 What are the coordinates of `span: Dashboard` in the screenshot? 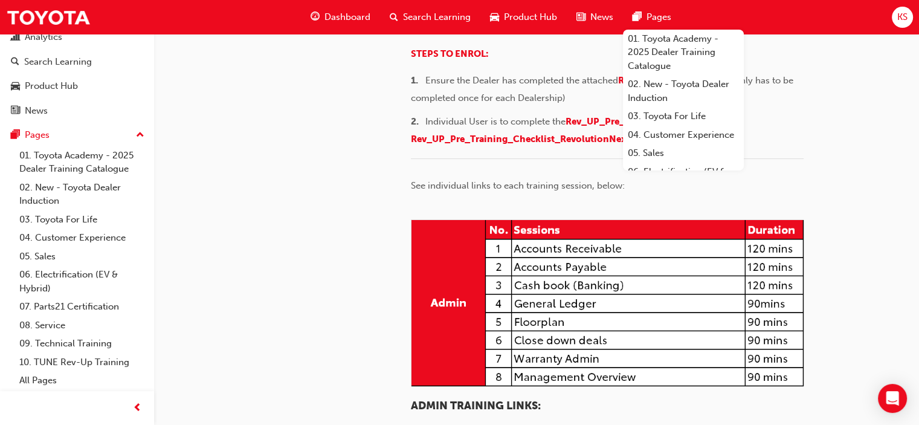 It's located at (347, 17).